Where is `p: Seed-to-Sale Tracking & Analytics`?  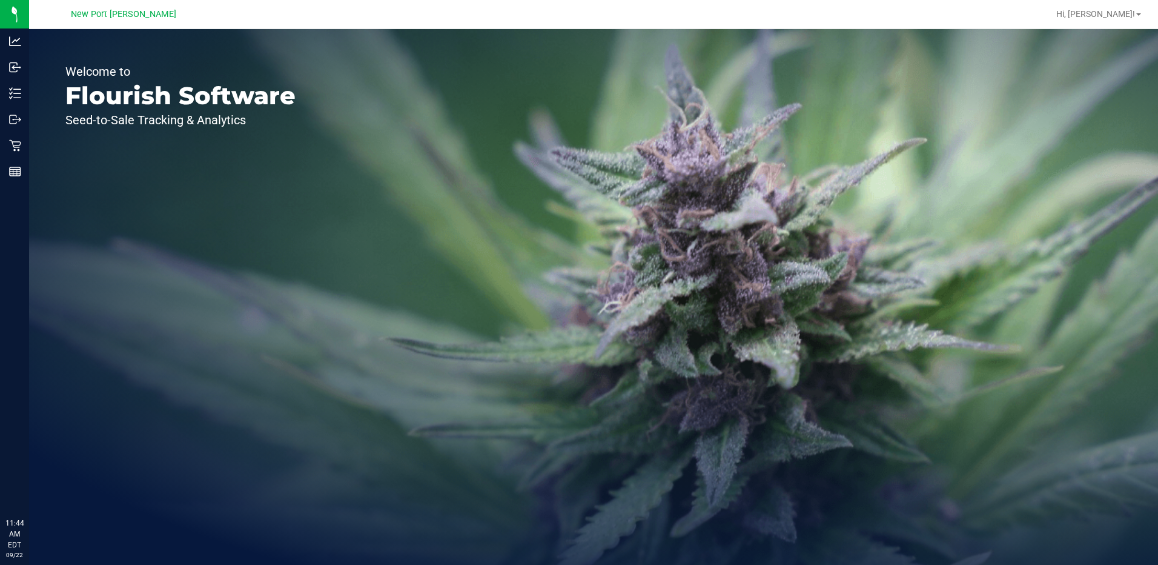 p: Seed-to-Sale Tracking & Analytics is located at coordinates (181, 120).